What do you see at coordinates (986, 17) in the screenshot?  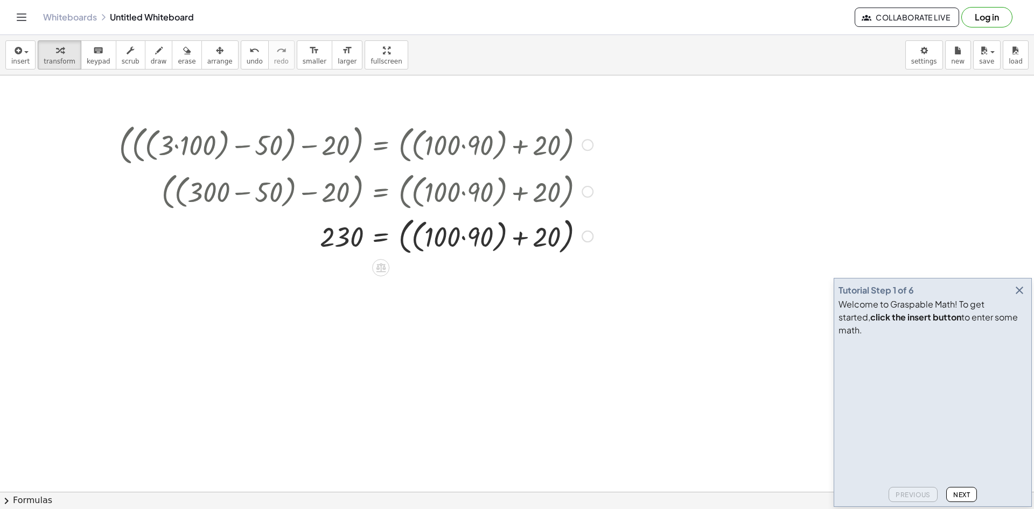 I see `button: Log in` at bounding box center [986, 17].